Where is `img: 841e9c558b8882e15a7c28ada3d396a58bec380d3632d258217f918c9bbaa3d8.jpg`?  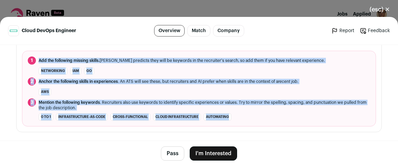
img: 841e9c558b8882e15a7c28ada3d396a58bec380d3632d258217f918c9bbaa3d8.jpg is located at coordinates (14, 31).